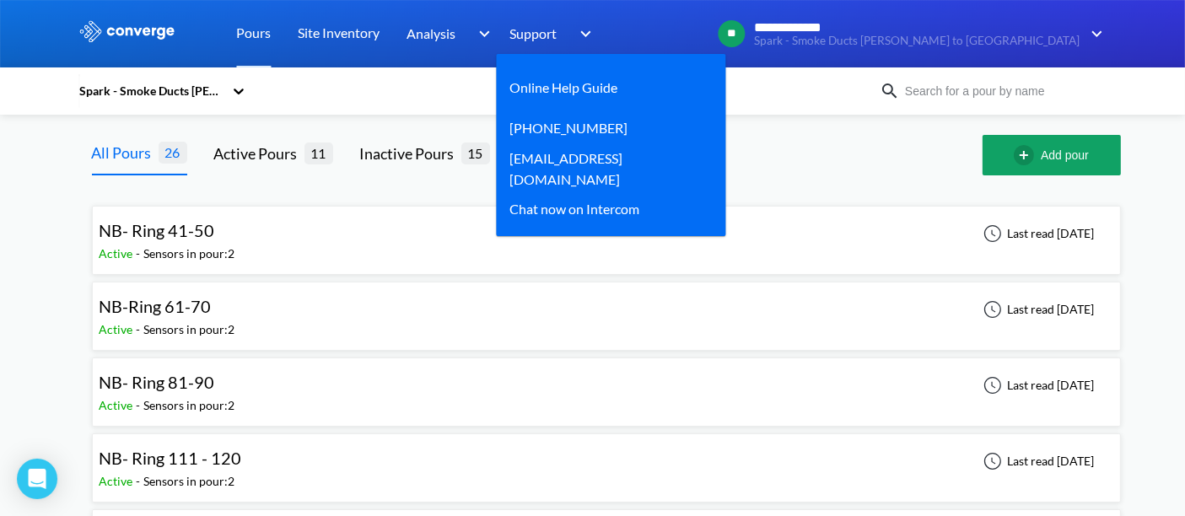 This screenshot has width=1185, height=516. I want to click on span: NB- Ring 81-90, so click(157, 382).